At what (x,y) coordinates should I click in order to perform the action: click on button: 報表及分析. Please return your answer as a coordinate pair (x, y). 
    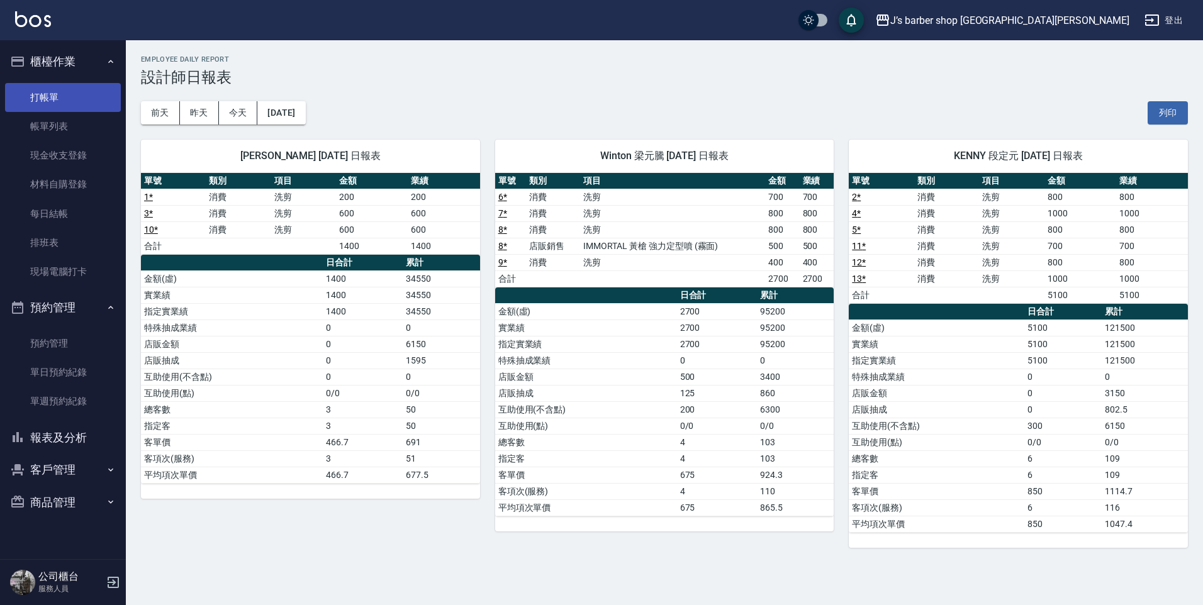
    Looking at the image, I should click on (63, 438).